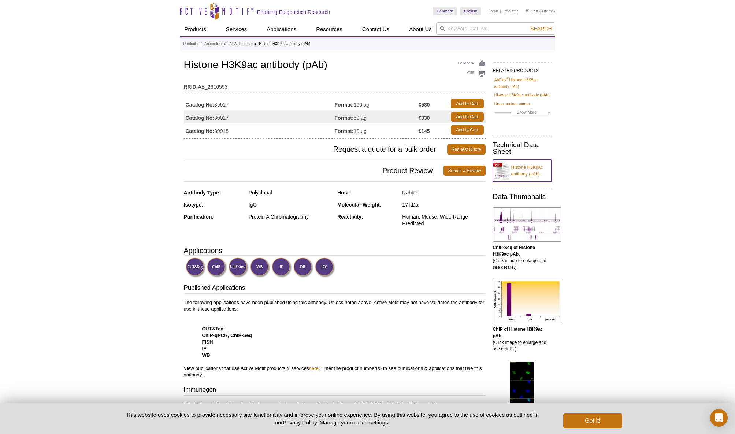  I want to click on b: ChIP of Histone H3K9ac pAb., so click(517, 332).